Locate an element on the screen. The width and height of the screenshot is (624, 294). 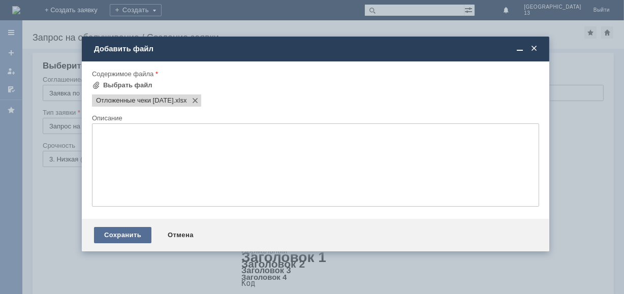
span: Закрыть is located at coordinates (534, 49).